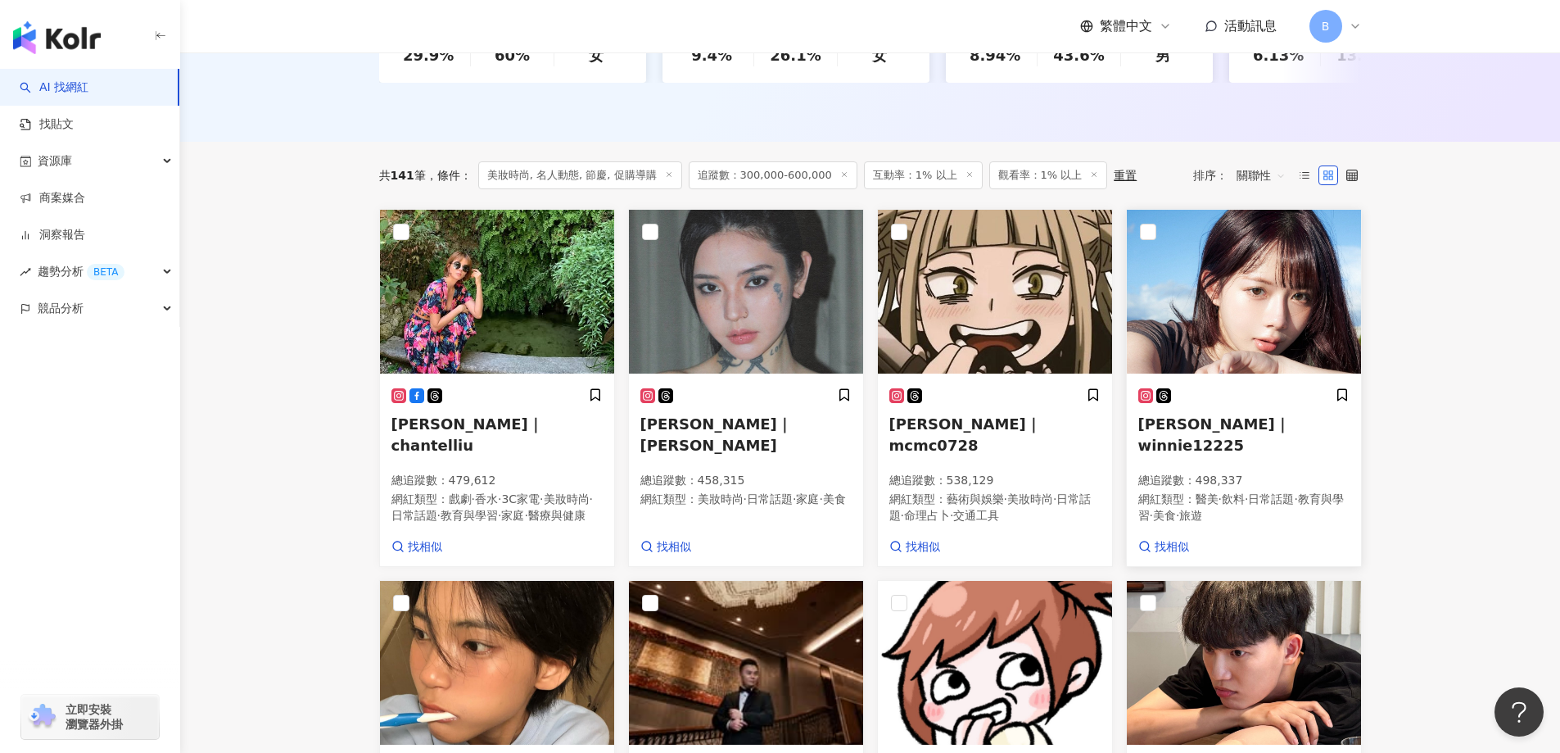 The width and height of the screenshot is (1560, 753). I want to click on span: 競品分析, so click(61, 308).